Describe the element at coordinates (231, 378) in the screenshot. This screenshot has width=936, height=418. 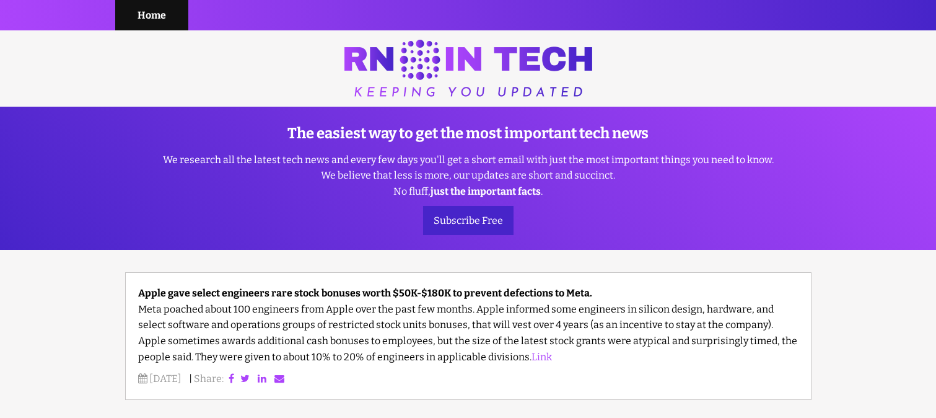
I see `a: Share this on Facebook` at that location.